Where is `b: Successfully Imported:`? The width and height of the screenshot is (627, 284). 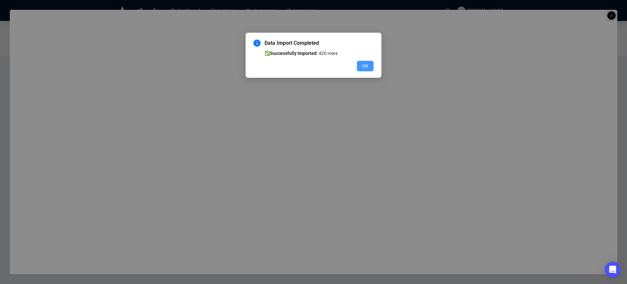 b: Successfully Imported: is located at coordinates (294, 53).